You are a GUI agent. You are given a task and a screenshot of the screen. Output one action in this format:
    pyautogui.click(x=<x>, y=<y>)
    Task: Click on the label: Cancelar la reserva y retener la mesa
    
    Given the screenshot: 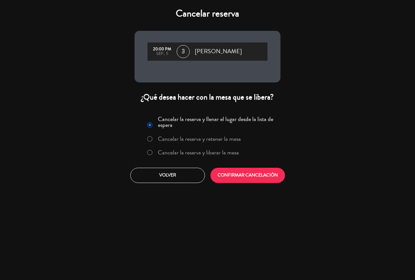 What is the action you would take?
    pyautogui.click(x=199, y=139)
    